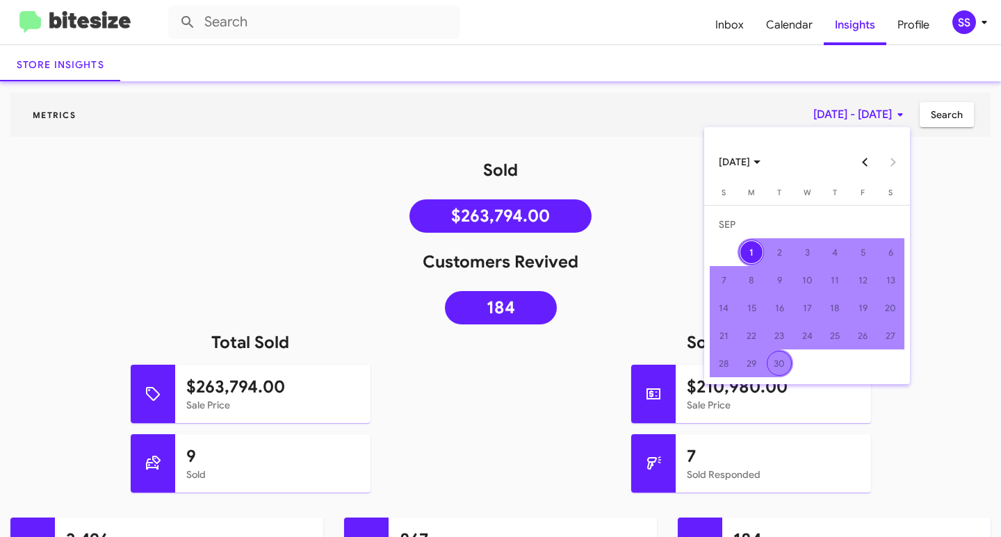  I want to click on div: 30, so click(779, 363).